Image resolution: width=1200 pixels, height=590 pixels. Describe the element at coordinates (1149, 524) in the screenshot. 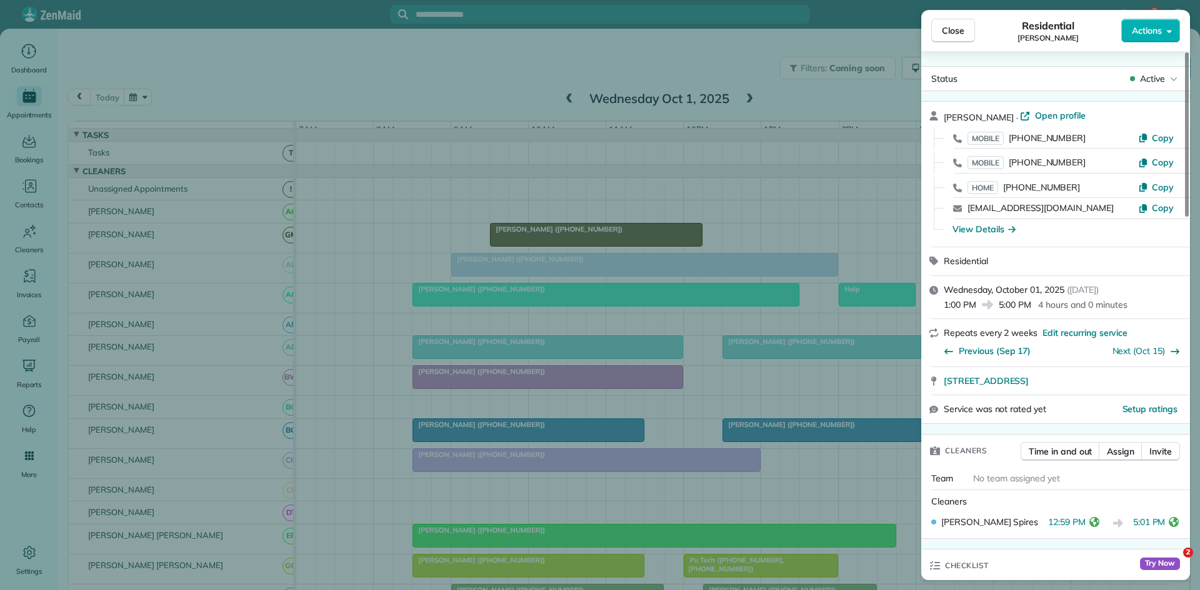

I see `span: 5:01 PM` at that location.